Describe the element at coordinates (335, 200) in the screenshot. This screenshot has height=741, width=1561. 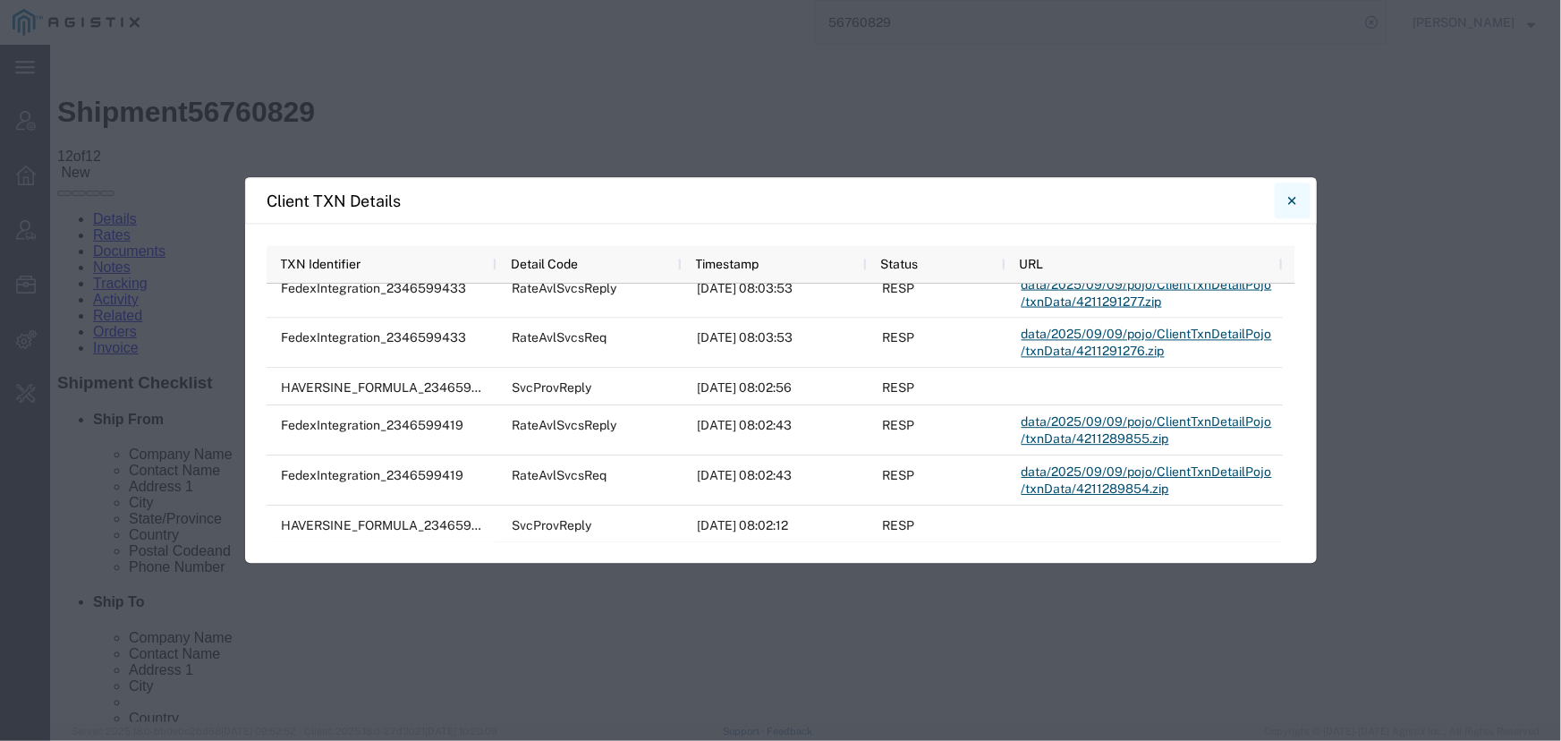
I see `h4: Client TXN Details` at that location.